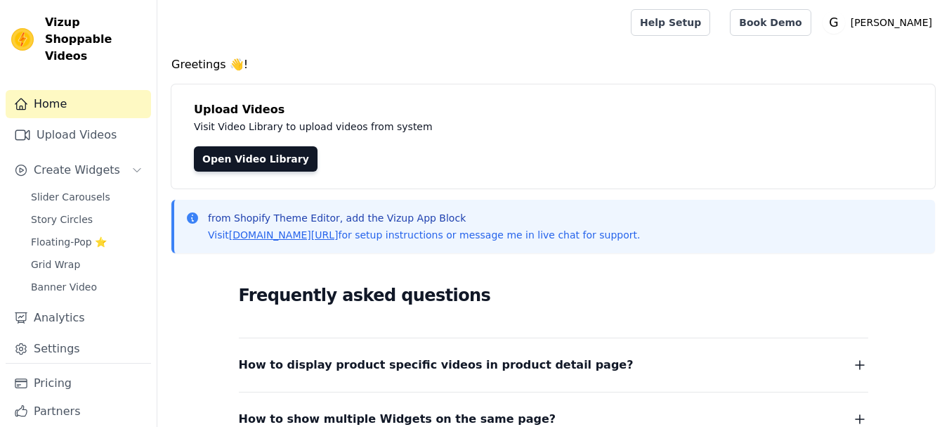  I want to click on button: Create Widgets, so click(78, 170).